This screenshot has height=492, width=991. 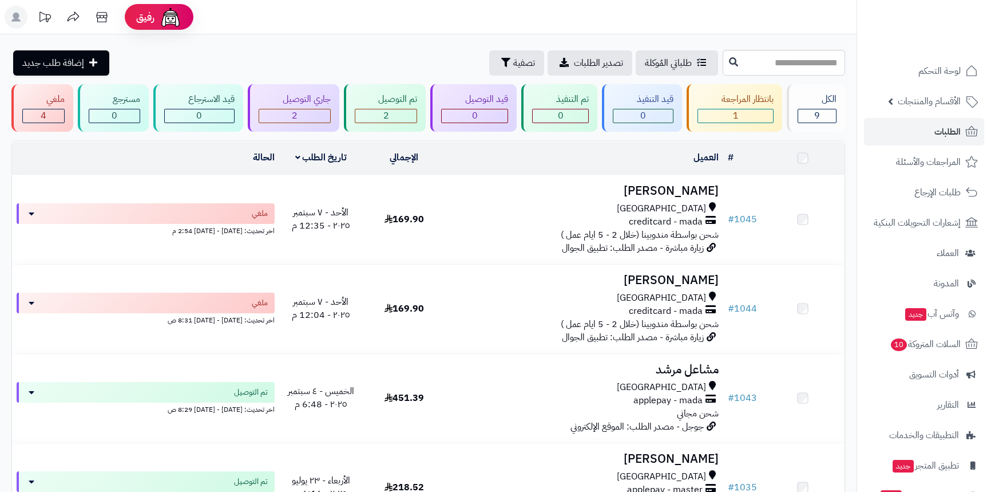 I want to click on img: logo-2.png, so click(x=947, y=43).